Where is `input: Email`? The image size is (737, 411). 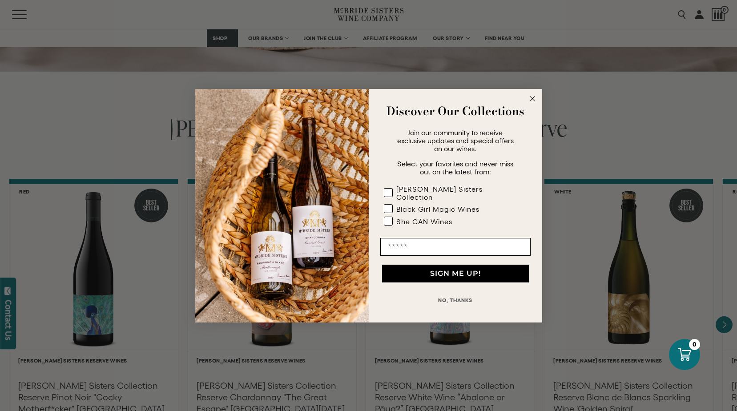
input: Email is located at coordinates (455, 247).